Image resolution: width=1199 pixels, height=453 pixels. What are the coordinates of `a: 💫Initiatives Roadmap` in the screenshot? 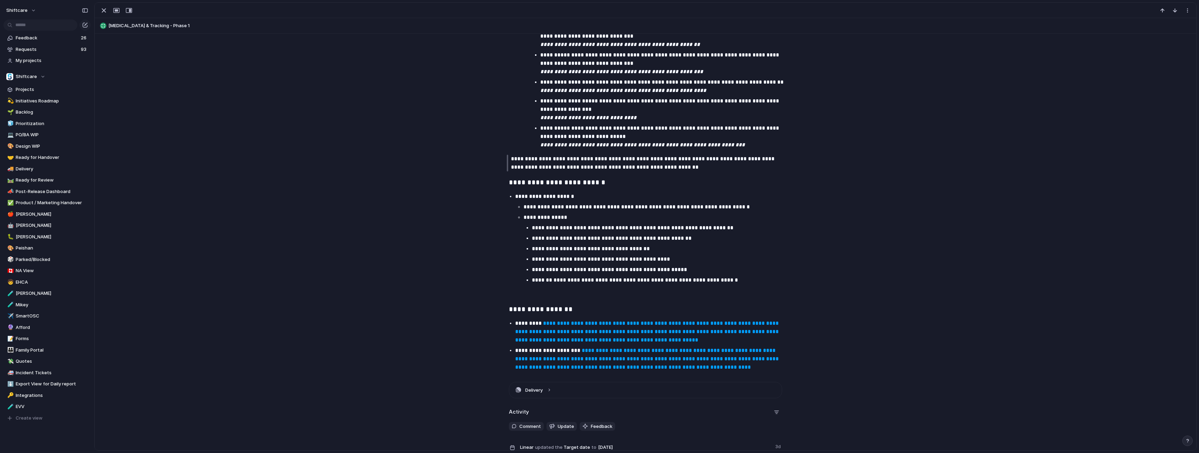 It's located at (47, 101).